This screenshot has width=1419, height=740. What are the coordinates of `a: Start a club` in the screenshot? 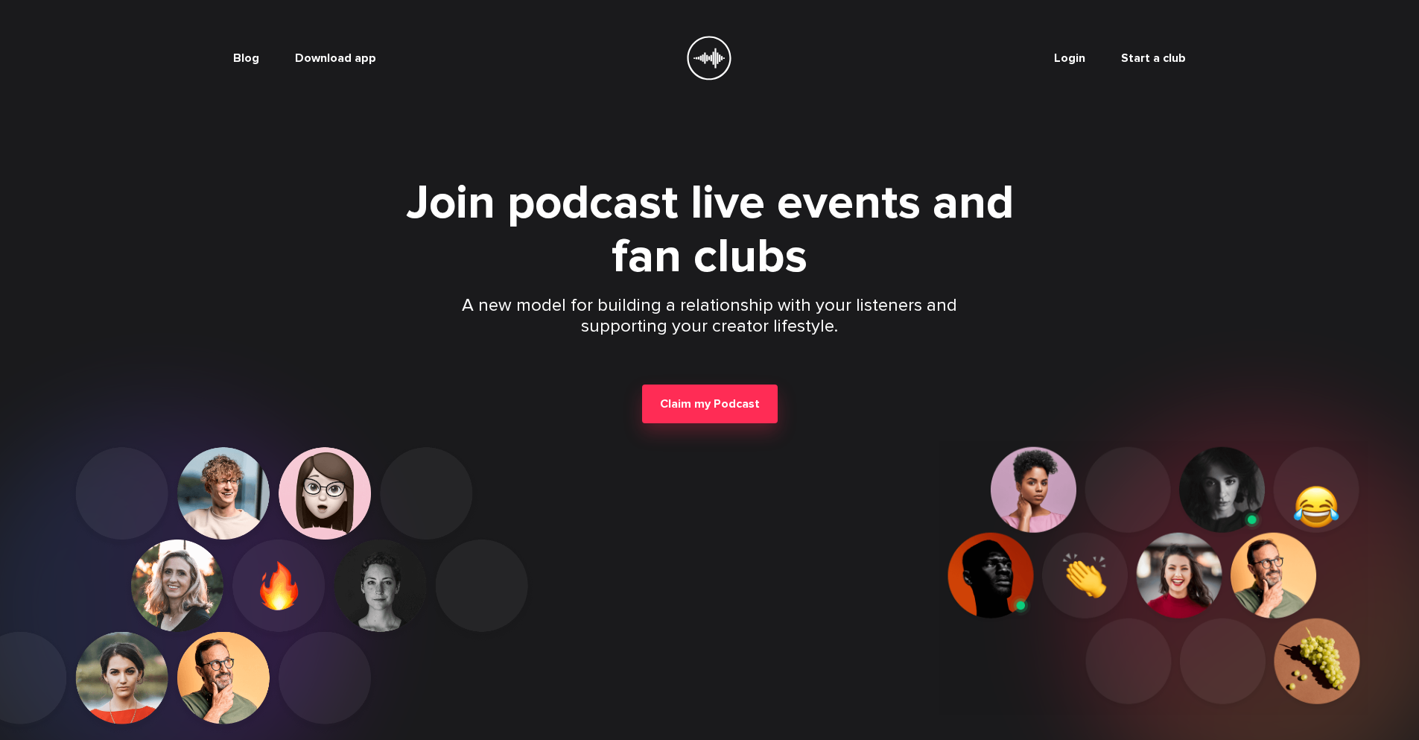 It's located at (1153, 58).